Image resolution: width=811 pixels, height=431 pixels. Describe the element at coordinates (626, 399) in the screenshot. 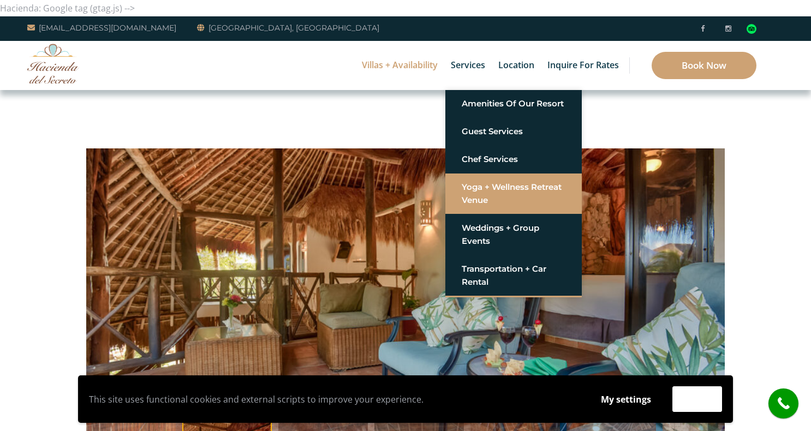

I see `button: My settings` at that location.